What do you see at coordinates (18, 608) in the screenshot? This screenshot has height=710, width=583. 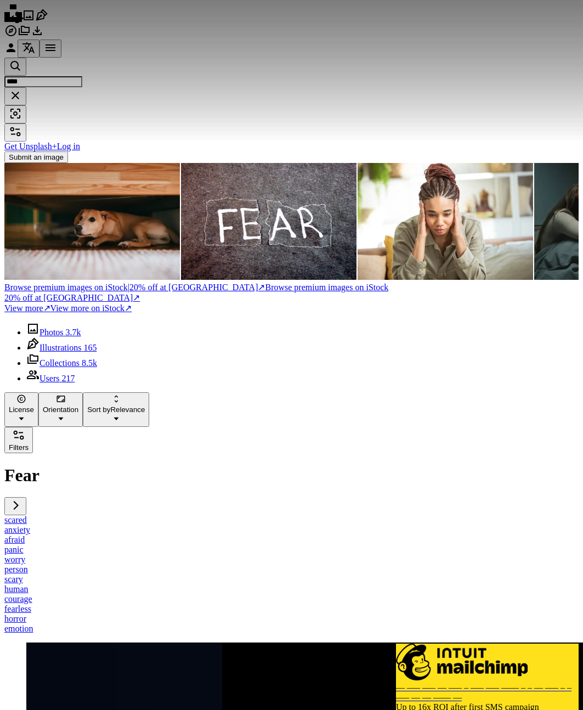 I see `a: fearless` at bounding box center [18, 608].